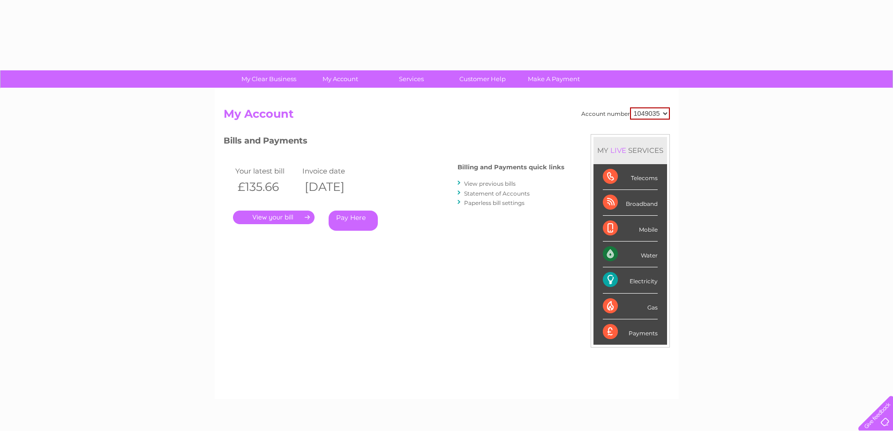  I want to click on div: Telecoms, so click(630, 177).